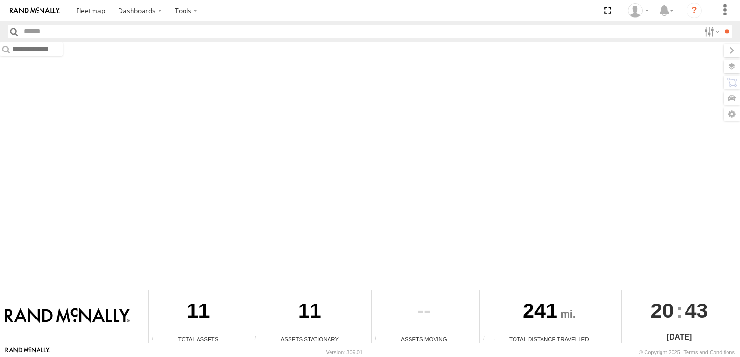  Describe the element at coordinates (487, 340) in the screenshot. I see `div: Total distance travelled by all assets within specified date range and applied filters` at that location.